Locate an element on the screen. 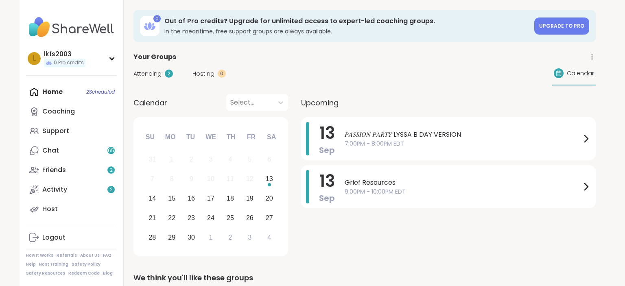 This screenshot has width=625, height=286. div: 25 is located at coordinates (230, 218).